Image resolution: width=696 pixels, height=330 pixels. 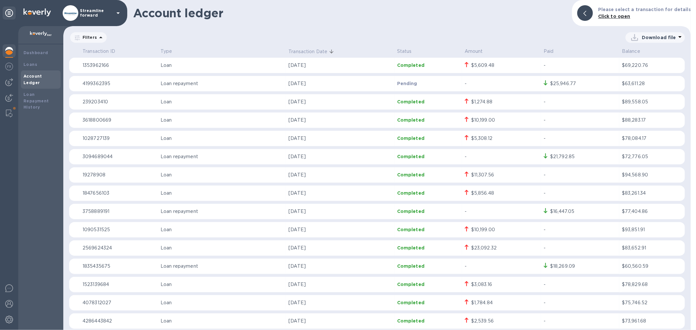 What do you see at coordinates (502, 51) in the screenshot?
I see `p: Amount` at bounding box center [502, 51].